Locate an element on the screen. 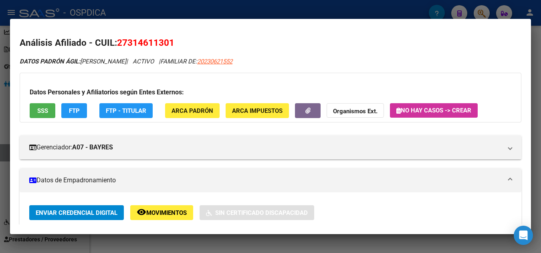 Image resolution: width=541 pixels, height=253 pixels. button: ARCA Padrón is located at coordinates (192, 110).